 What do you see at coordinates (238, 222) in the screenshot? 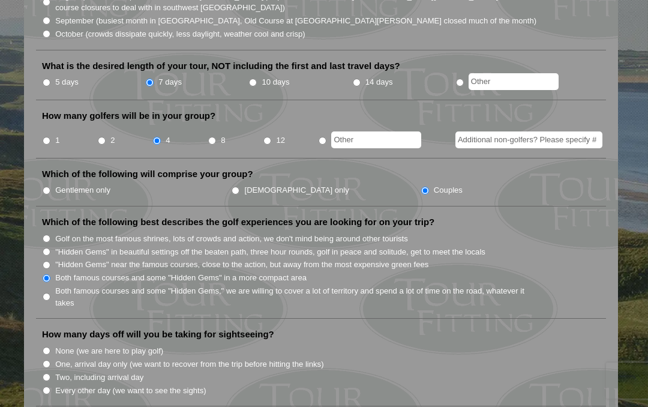
I see `label: Which of the following best describes the golf experiences you are looking for on your trip?` at bounding box center [238, 222].